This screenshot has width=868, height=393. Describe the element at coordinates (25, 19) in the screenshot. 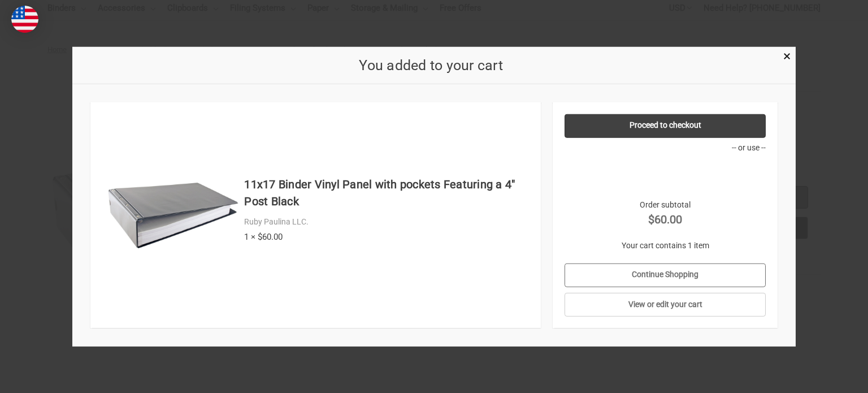

I see `img: duty and tax information for United States` at that location.